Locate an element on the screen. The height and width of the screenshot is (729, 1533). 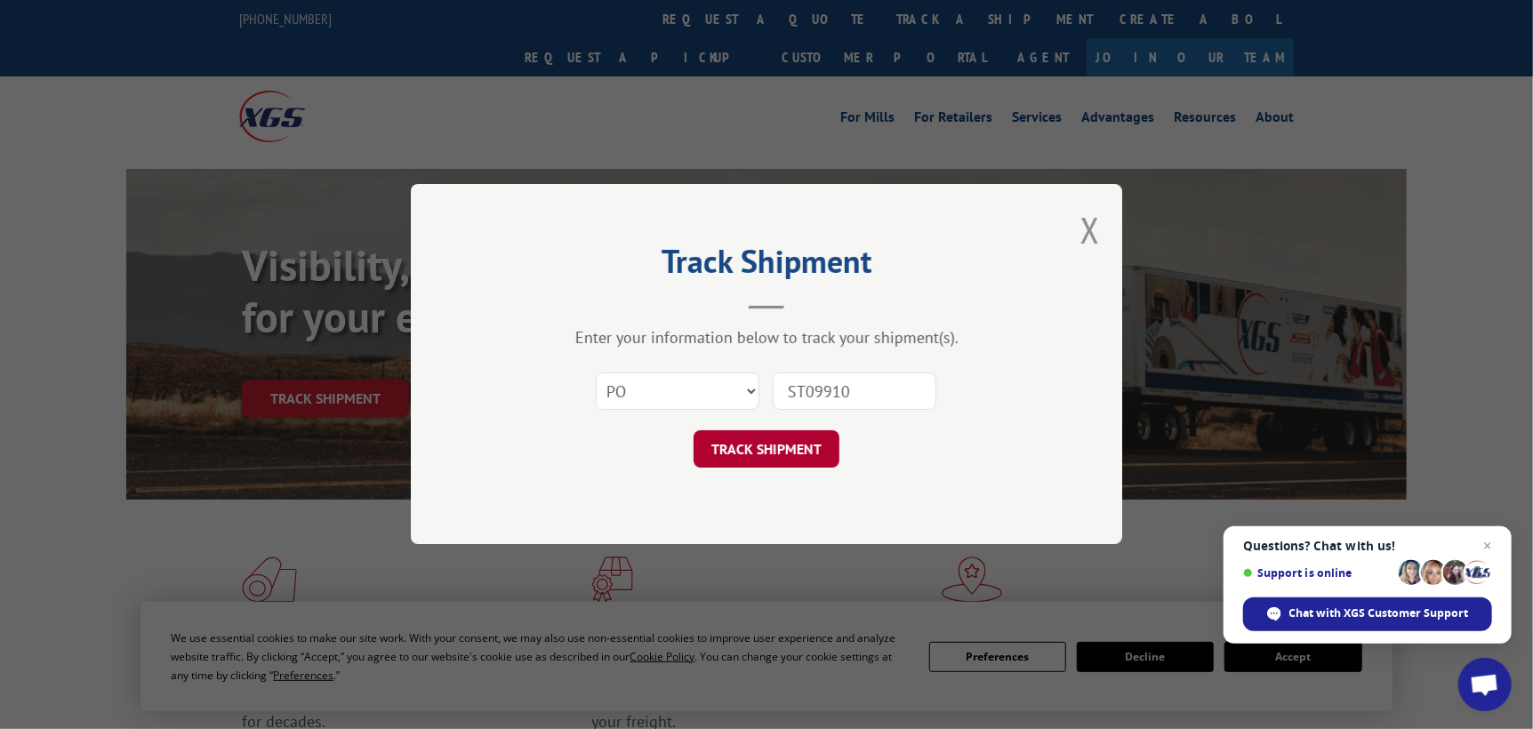
div: Enter your information below to track your shipment(s). is located at coordinates (767, 338).